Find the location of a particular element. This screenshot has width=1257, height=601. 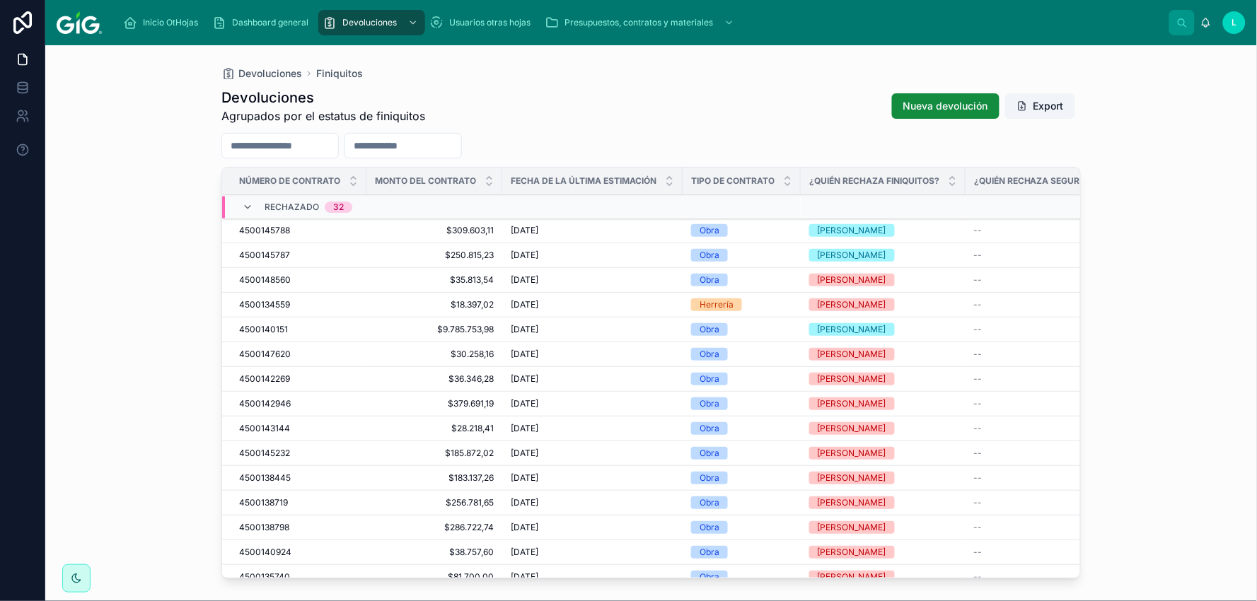

a: Inicio OtHojas is located at coordinates (163, 23).